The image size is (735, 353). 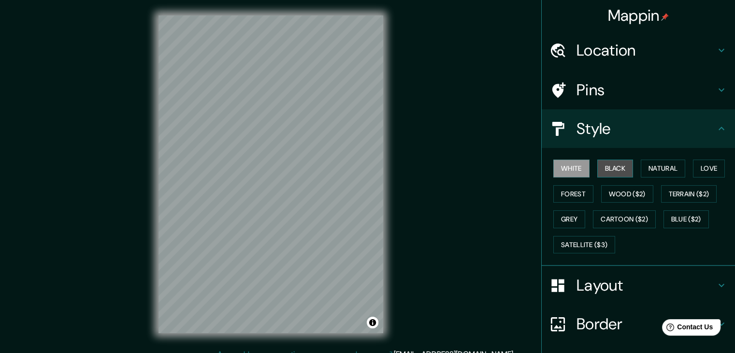 What do you see at coordinates (46, 12) in the screenshot?
I see `span: Contact Us` at bounding box center [46, 12].